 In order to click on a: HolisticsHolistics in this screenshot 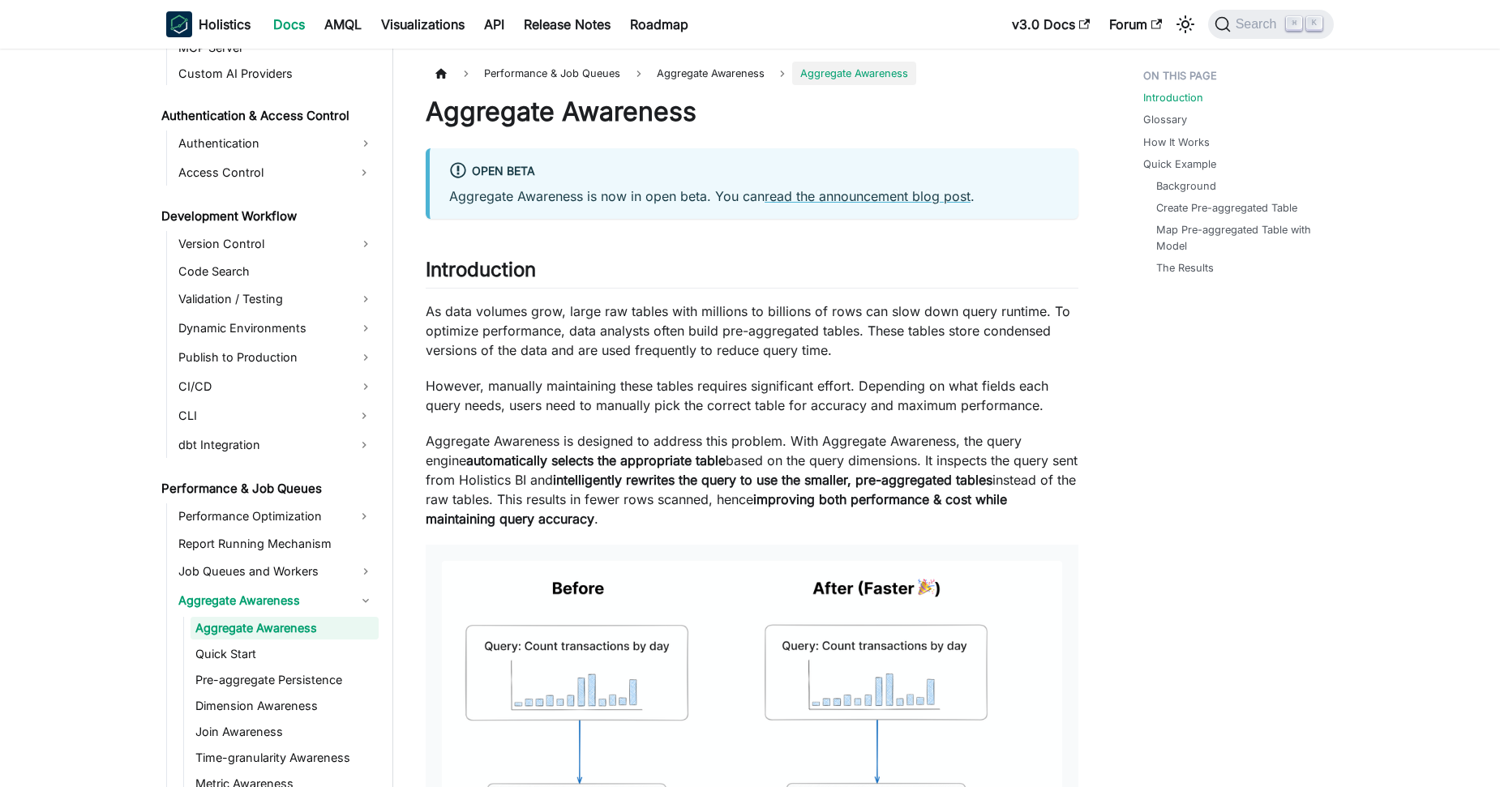, I will do `click(208, 24)`.